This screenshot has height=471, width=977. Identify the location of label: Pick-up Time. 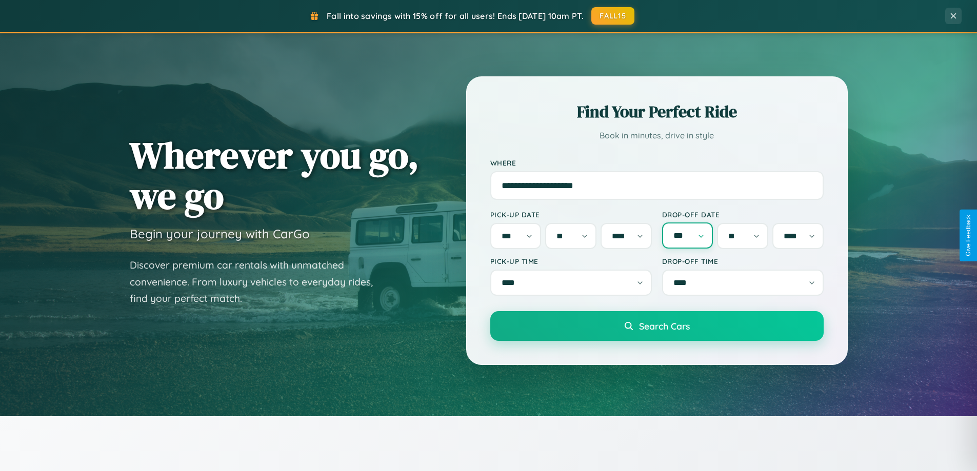
(571, 261).